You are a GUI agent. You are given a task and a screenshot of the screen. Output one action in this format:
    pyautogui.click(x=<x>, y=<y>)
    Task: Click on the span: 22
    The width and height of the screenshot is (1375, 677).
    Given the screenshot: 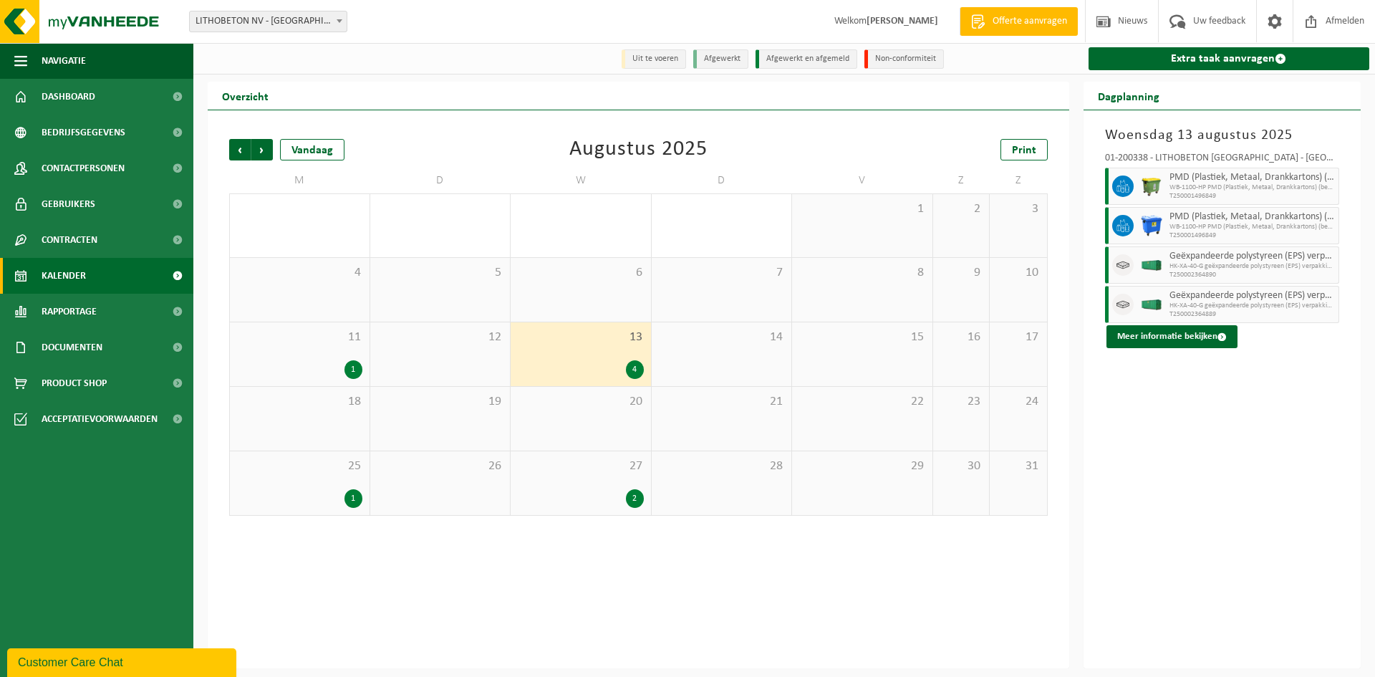 What is the action you would take?
    pyautogui.click(x=862, y=402)
    